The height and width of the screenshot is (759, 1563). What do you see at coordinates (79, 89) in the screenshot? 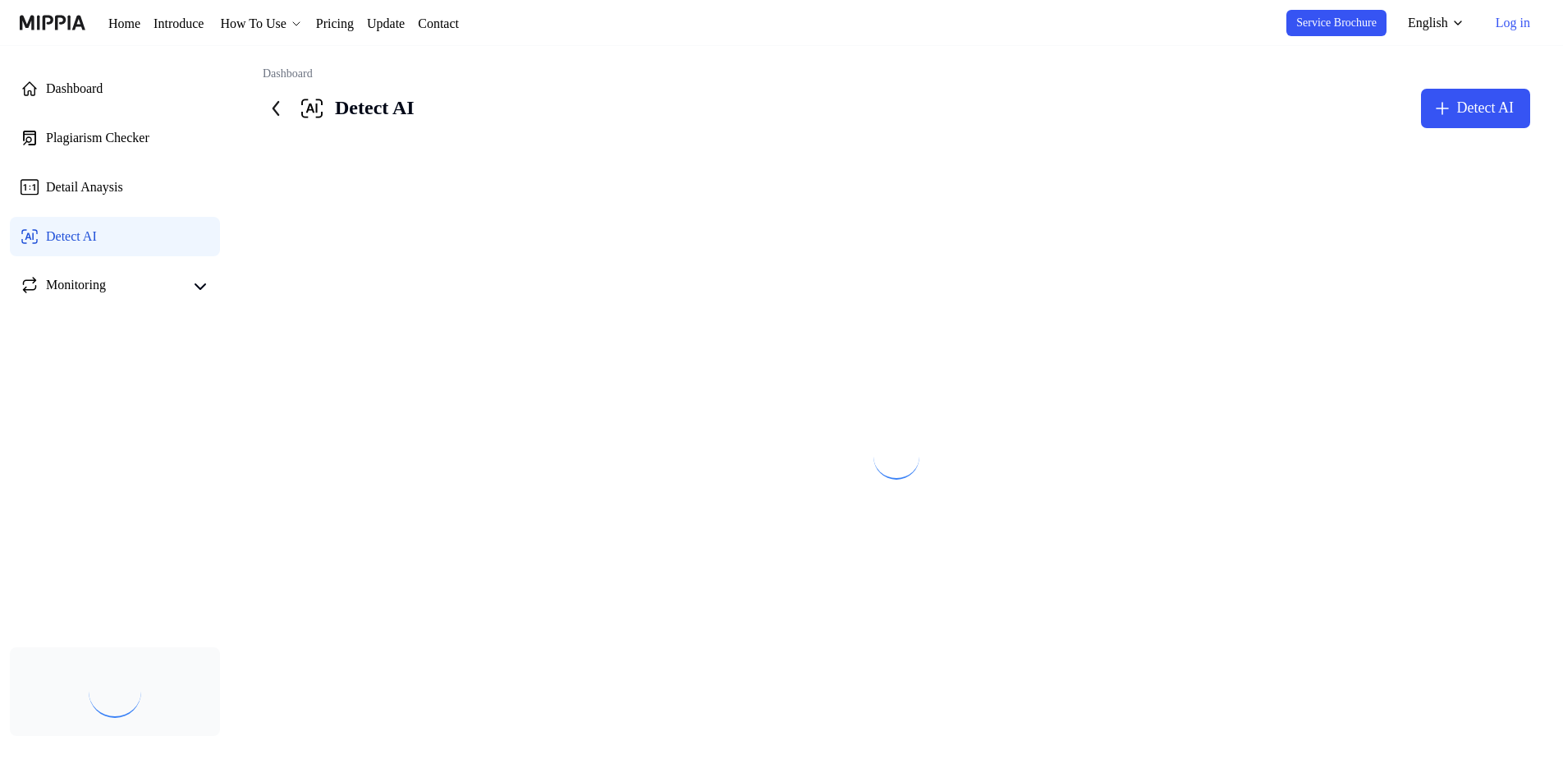
I see `div: Dashboard` at bounding box center [79, 89].